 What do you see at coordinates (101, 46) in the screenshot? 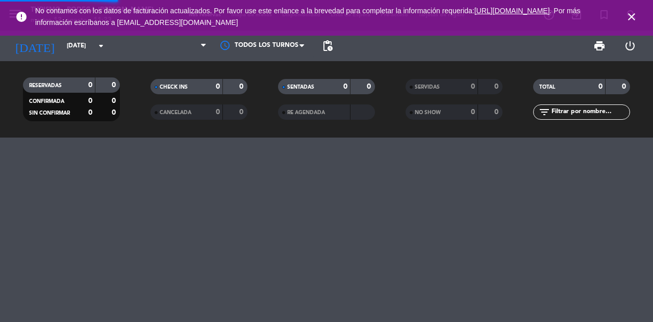
I see `i: arrow_drop_down` at bounding box center [101, 46].